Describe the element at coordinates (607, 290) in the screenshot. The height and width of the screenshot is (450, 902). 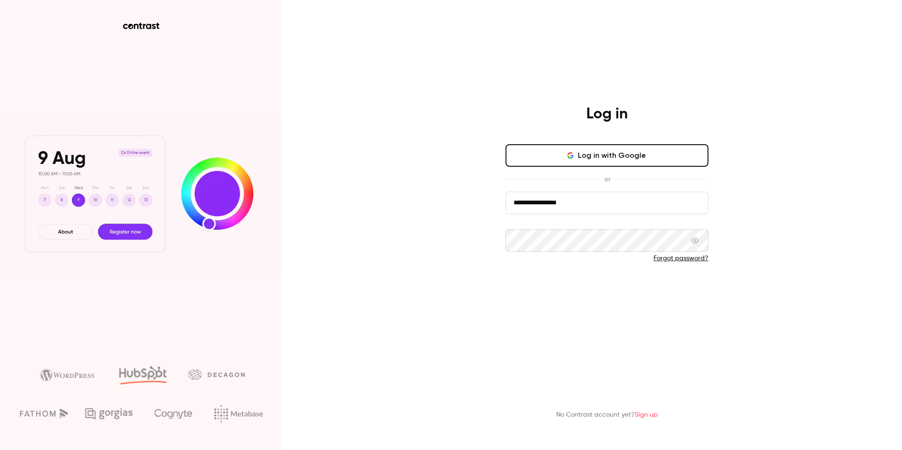
I see `button: Log in` at that location.